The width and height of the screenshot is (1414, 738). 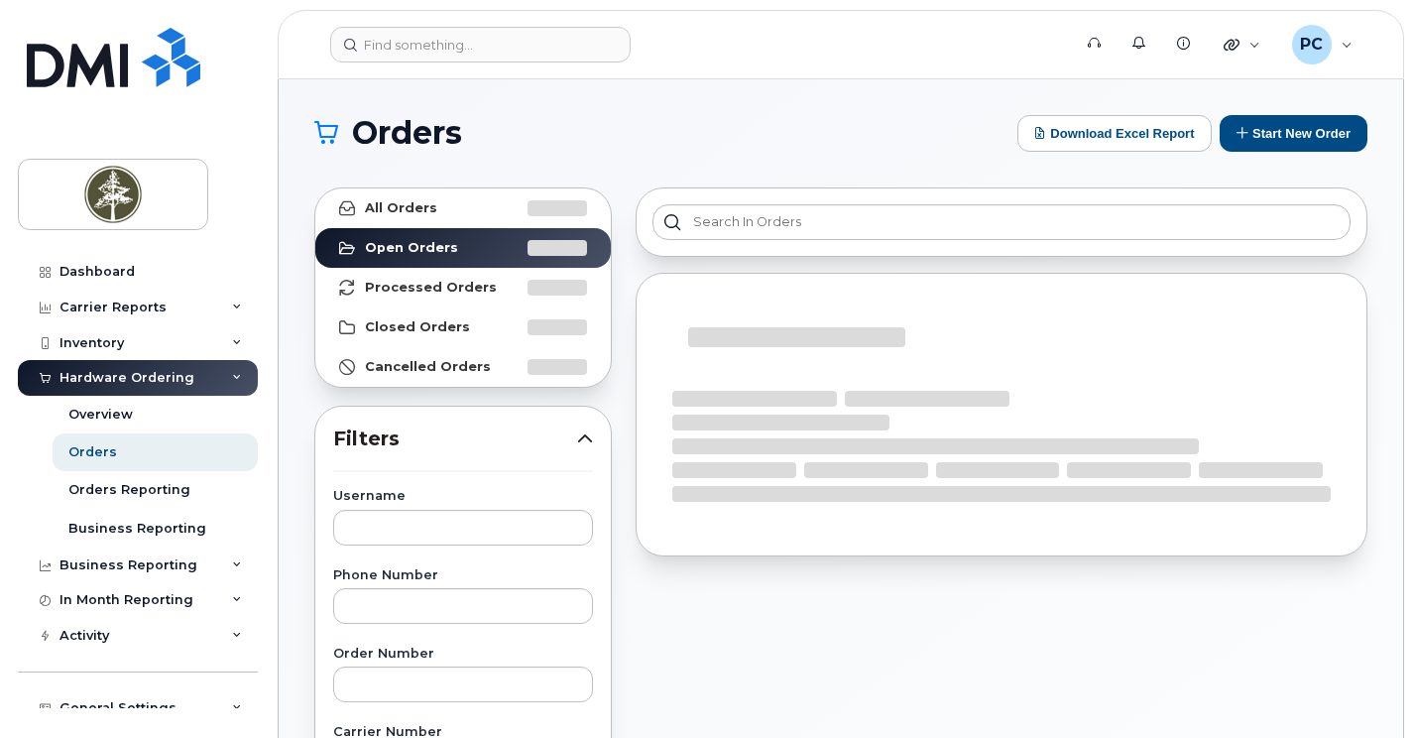 I want to click on a: All Orders, so click(x=463, y=208).